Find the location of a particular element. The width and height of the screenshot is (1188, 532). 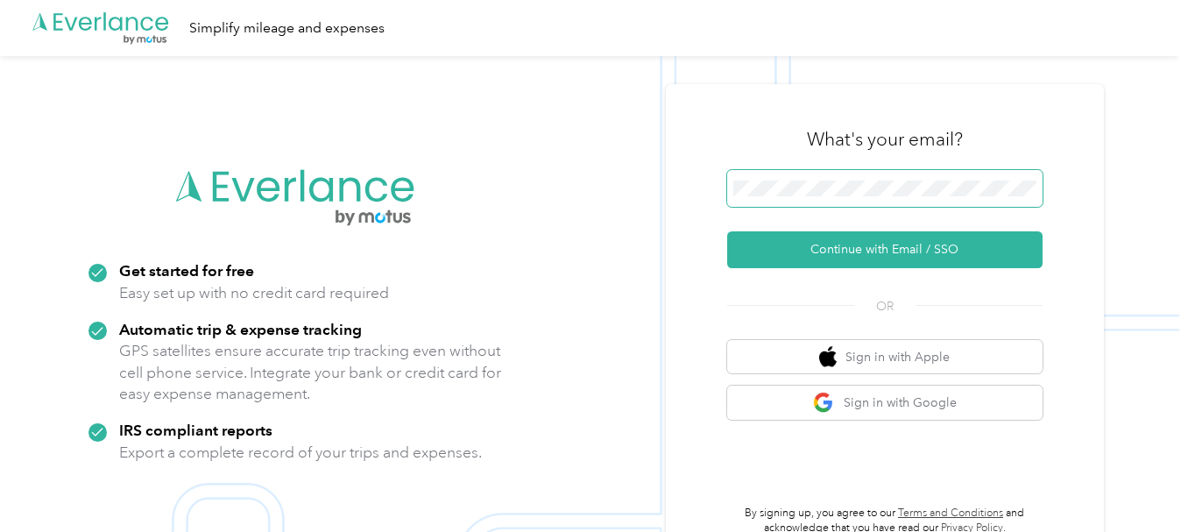

div: Simplify mileage and expenses is located at coordinates (287, 28).